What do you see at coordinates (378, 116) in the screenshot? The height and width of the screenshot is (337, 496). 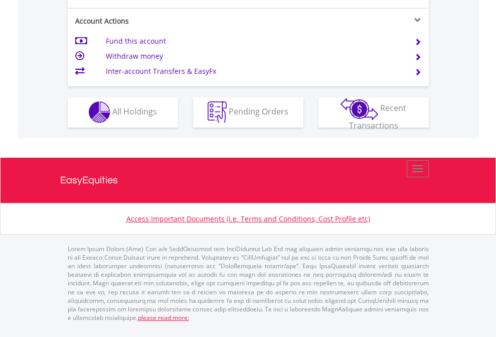 I see `span: Recent Transactions` at bounding box center [378, 116].